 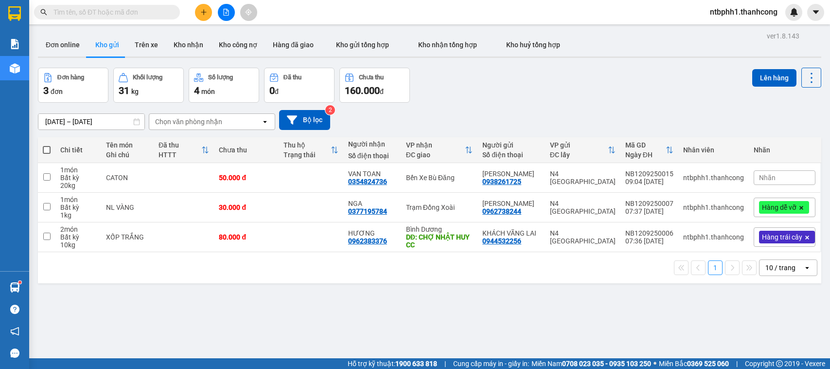 What do you see at coordinates (368, 241) in the screenshot?
I see `div: 0962383376` at bounding box center [368, 241].